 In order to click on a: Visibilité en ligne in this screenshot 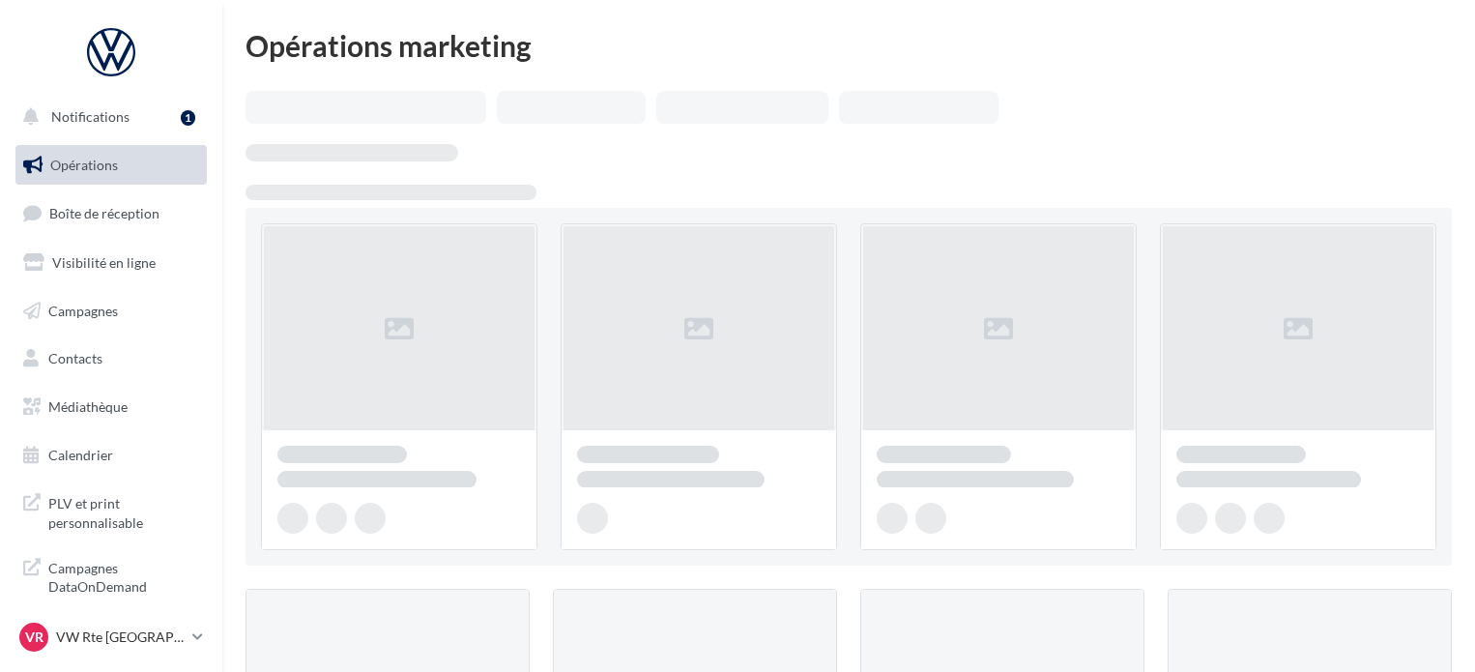, I will do `click(111, 263)`.